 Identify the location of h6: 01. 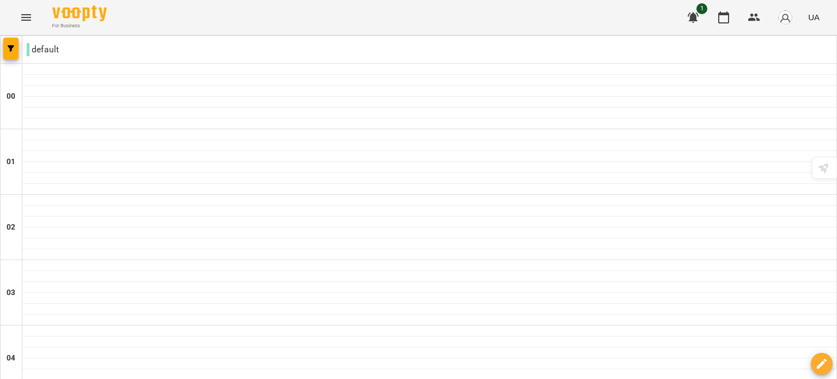
(11, 162).